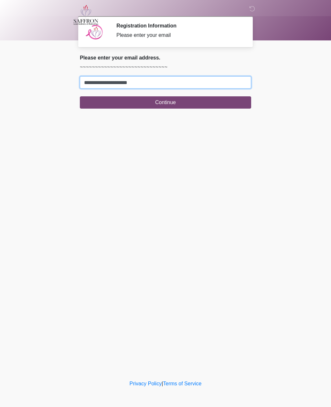 This screenshot has width=331, height=407. I want to click on div: Please enter your email, so click(179, 35).